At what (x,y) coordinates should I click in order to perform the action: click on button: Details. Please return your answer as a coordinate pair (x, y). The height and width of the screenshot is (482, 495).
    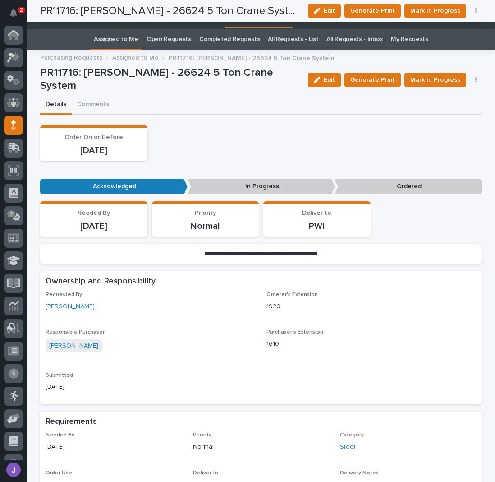
    Looking at the image, I should click on (56, 105).